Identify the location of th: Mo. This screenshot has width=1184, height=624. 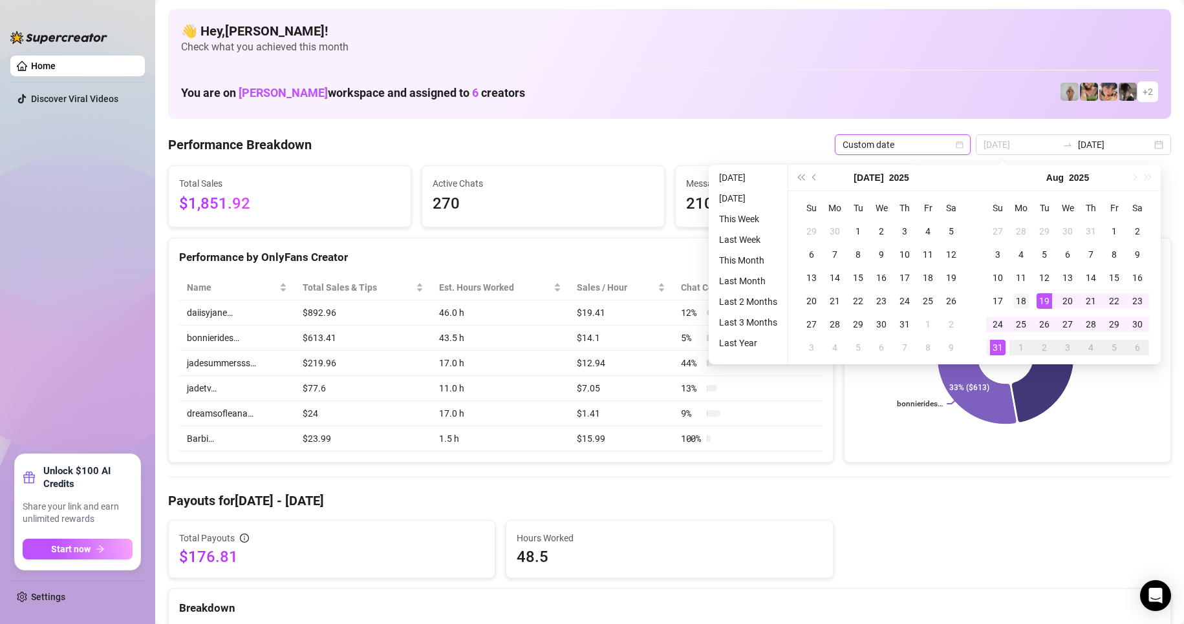
(835, 208).